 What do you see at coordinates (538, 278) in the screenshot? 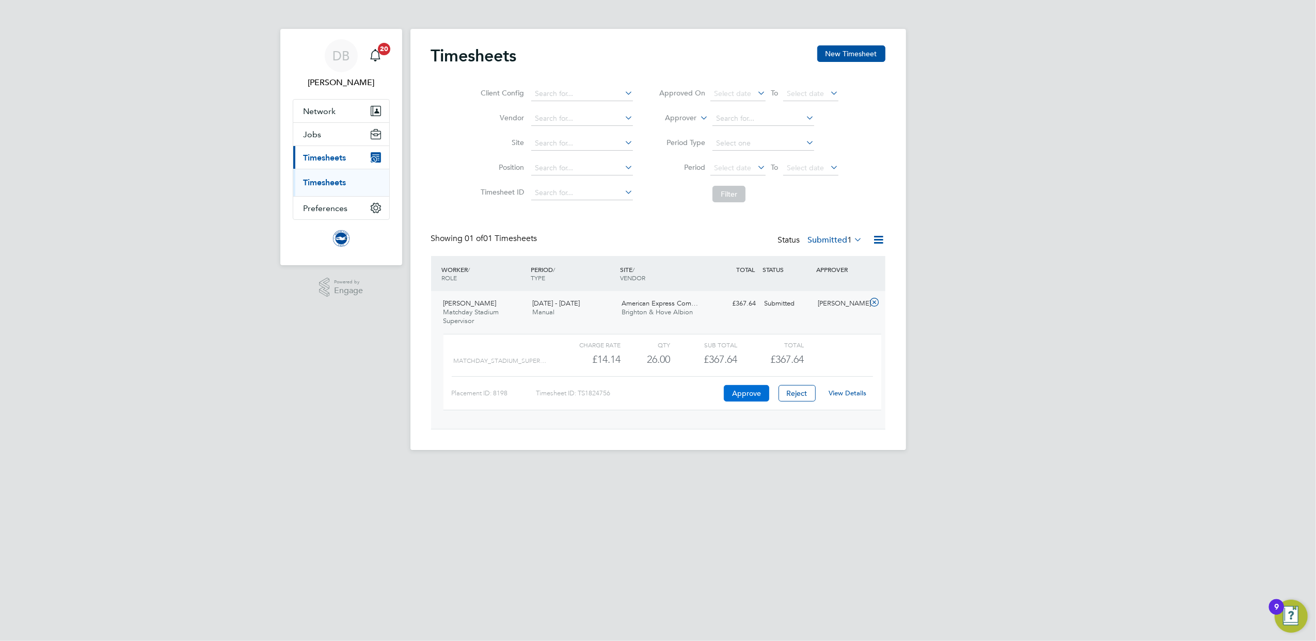
I see `span: TYPE` at bounding box center [538, 278].